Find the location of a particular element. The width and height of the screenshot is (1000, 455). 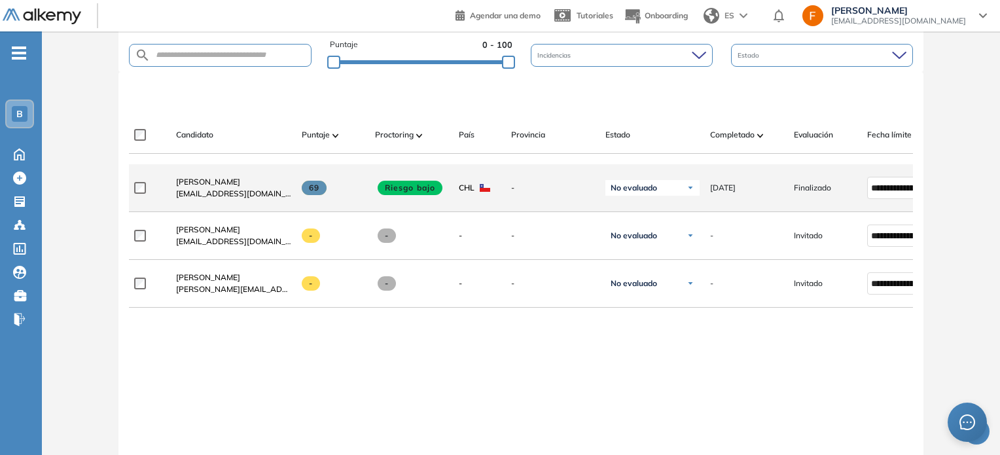

div: Incidencias is located at coordinates (622, 55).